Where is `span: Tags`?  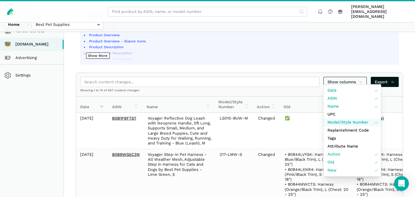 span: Tags is located at coordinates (331, 138).